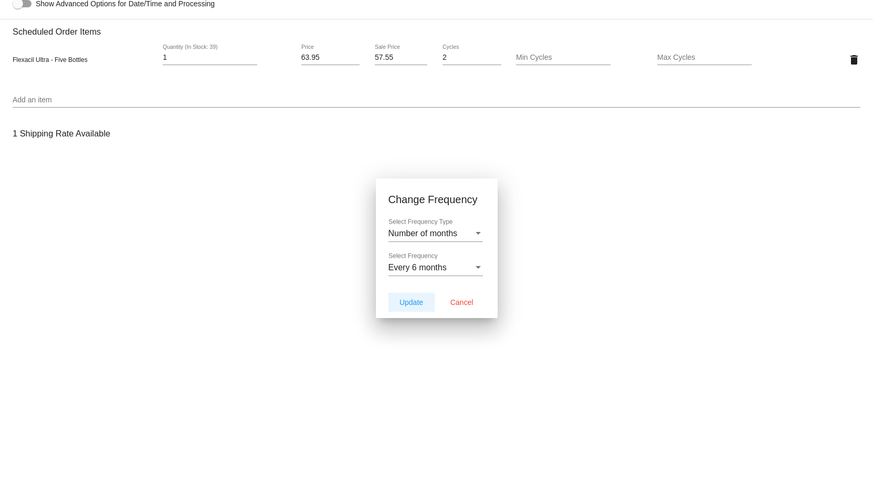 Image resolution: width=873 pixels, height=496 pixels. I want to click on span: Flexacil Ultra - Five Bottles, so click(50, 60).